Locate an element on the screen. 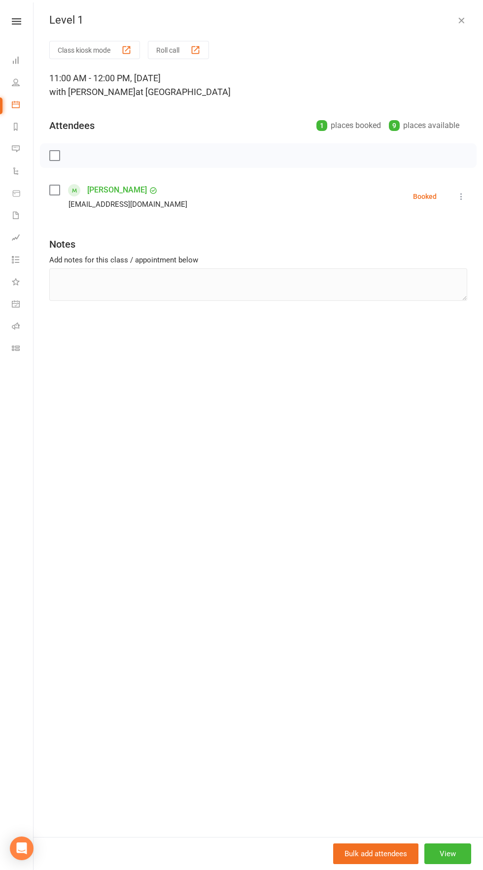  button: Roll call is located at coordinates (178, 50).